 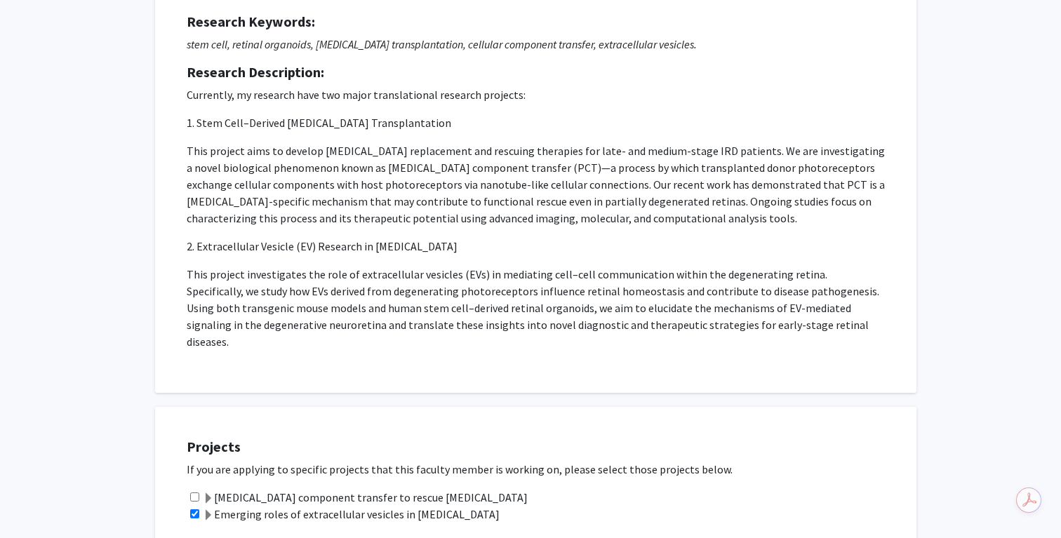 I want to click on p: This project investigates the role of extracellular vesicles (EVs) in mediating cell–cell communi..., so click(x=535, y=308).